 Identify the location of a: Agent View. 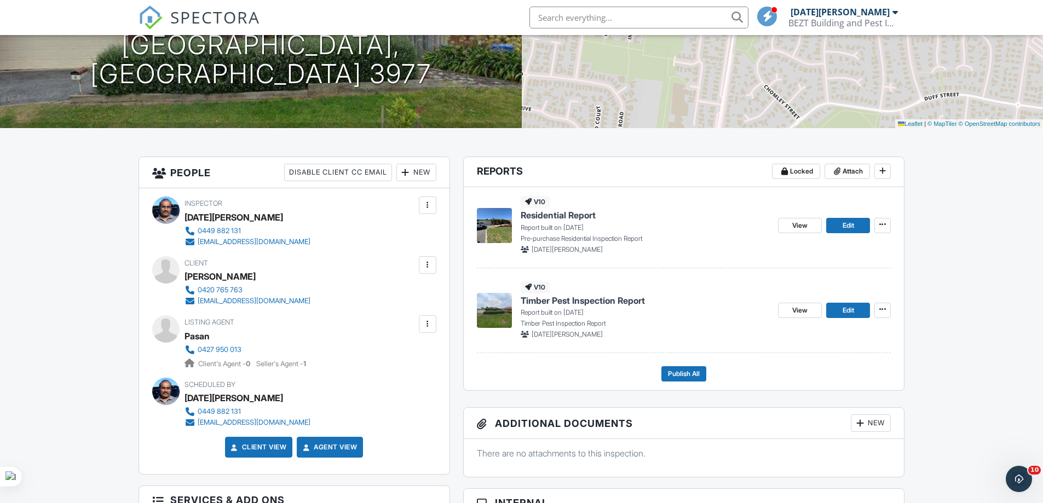
(329, 447).